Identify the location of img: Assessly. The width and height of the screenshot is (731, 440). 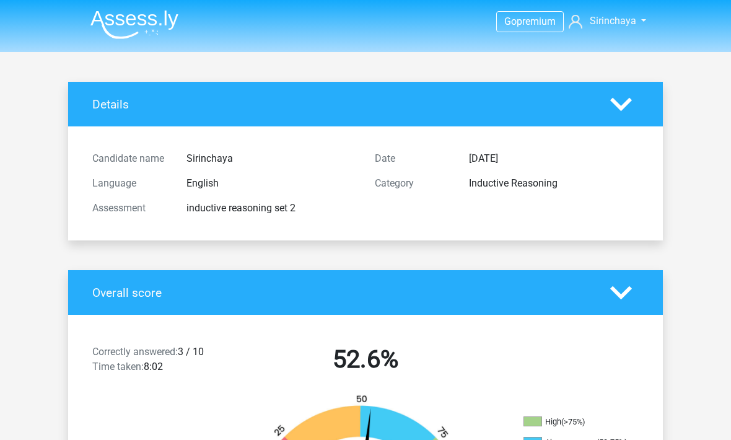
(134, 24).